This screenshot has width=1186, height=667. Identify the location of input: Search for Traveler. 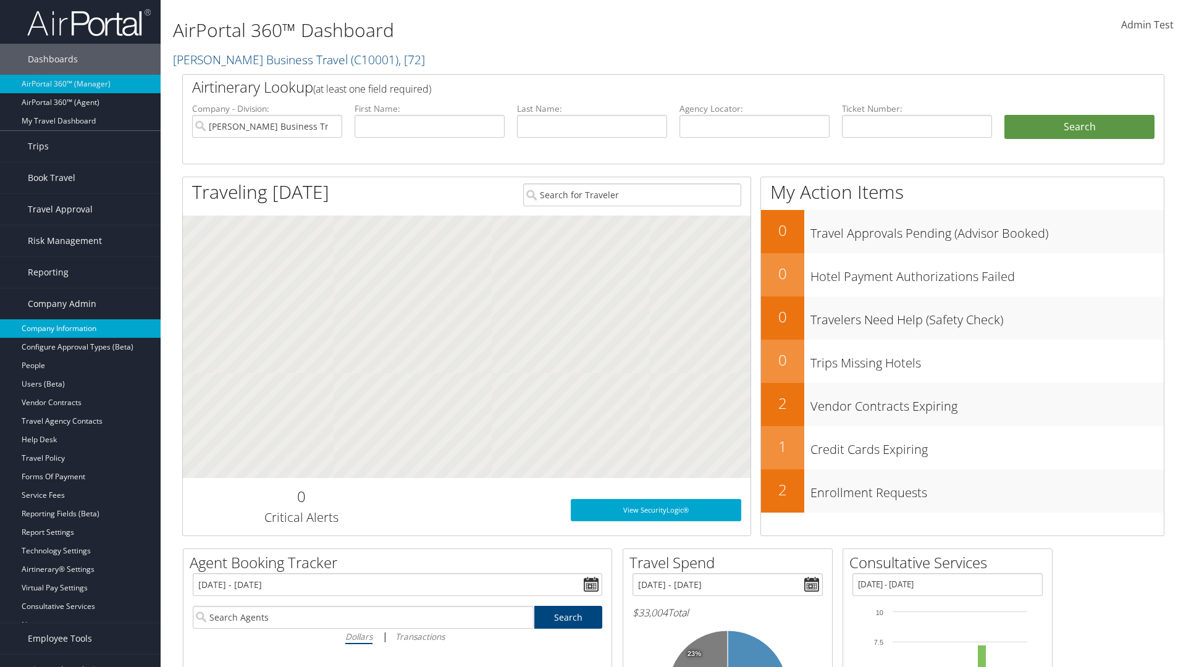
(632, 195).